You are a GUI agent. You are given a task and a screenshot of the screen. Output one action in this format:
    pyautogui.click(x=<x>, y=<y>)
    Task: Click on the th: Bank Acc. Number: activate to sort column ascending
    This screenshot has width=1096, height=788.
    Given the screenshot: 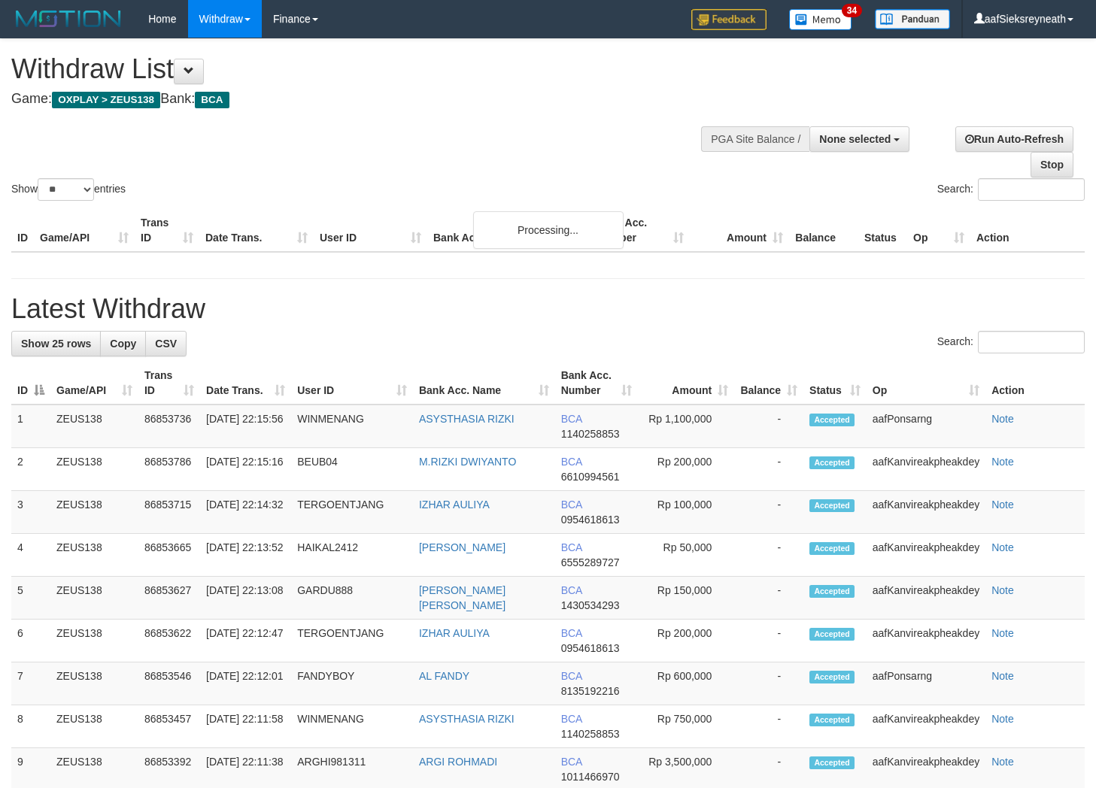 What is the action you would take?
    pyautogui.click(x=596, y=383)
    